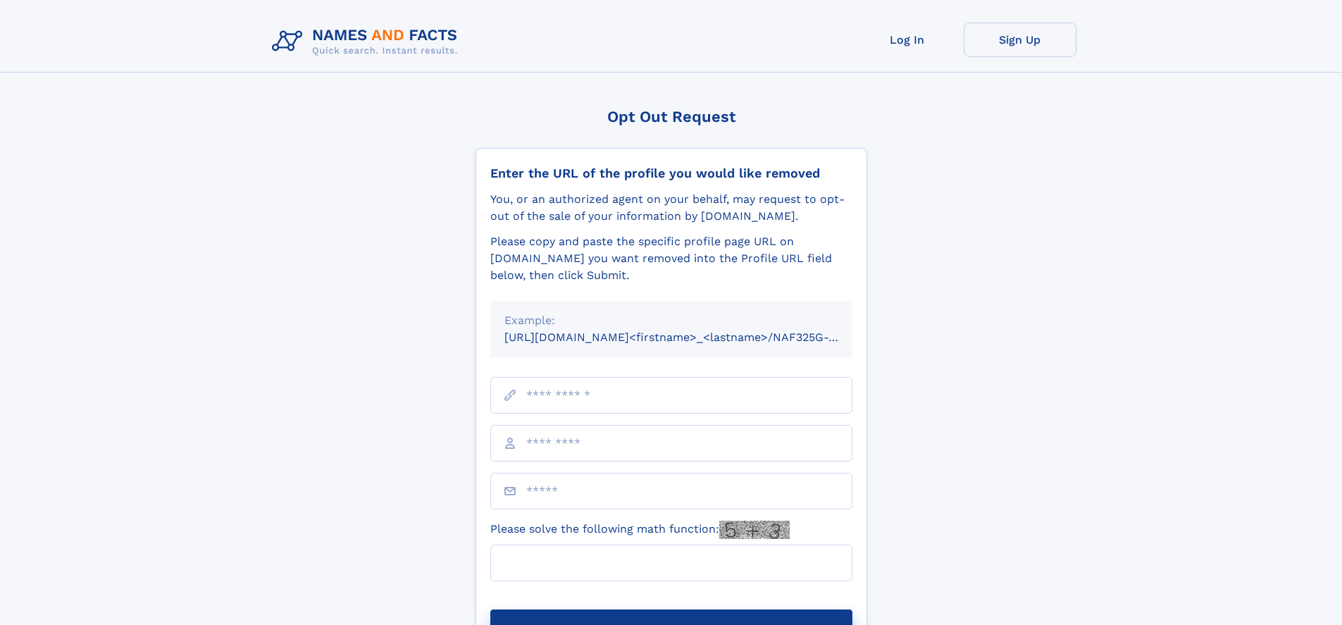 This screenshot has height=625, width=1342. Describe the element at coordinates (1020, 39) in the screenshot. I see `a: Sign Up` at that location.